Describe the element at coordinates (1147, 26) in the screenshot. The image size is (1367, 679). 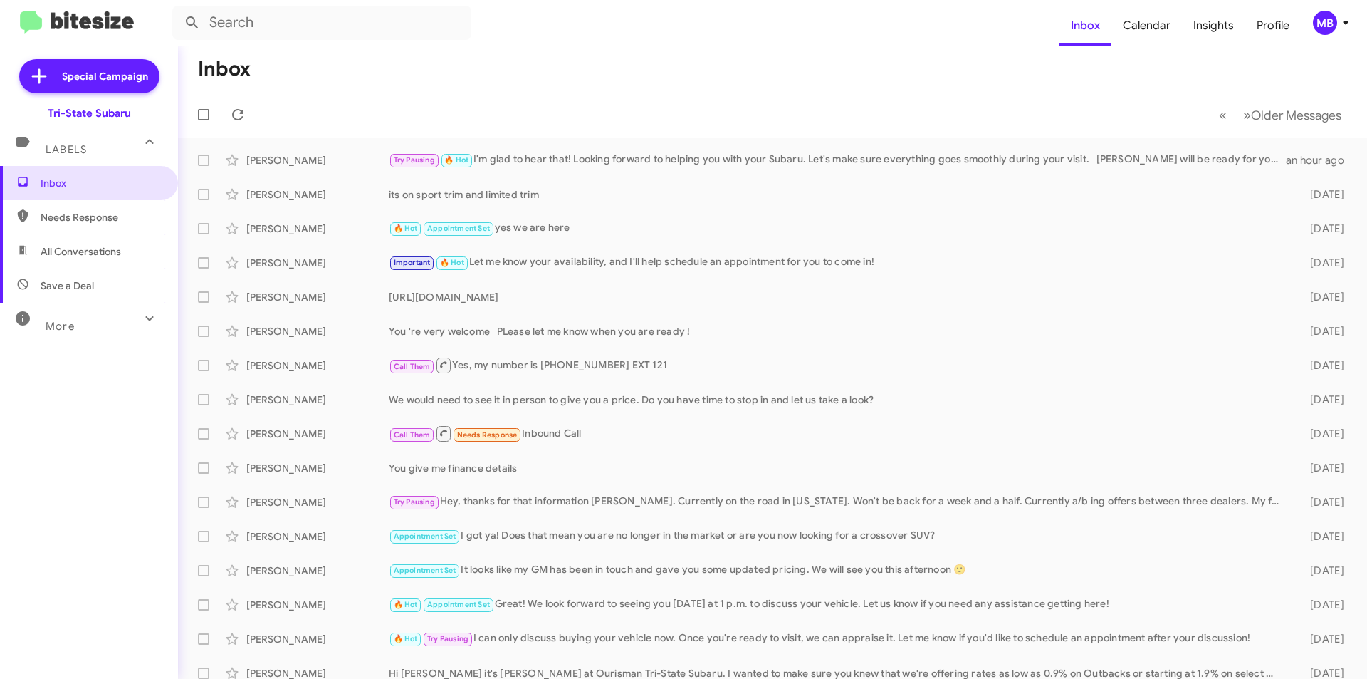
I see `span: Calendar` at that location.